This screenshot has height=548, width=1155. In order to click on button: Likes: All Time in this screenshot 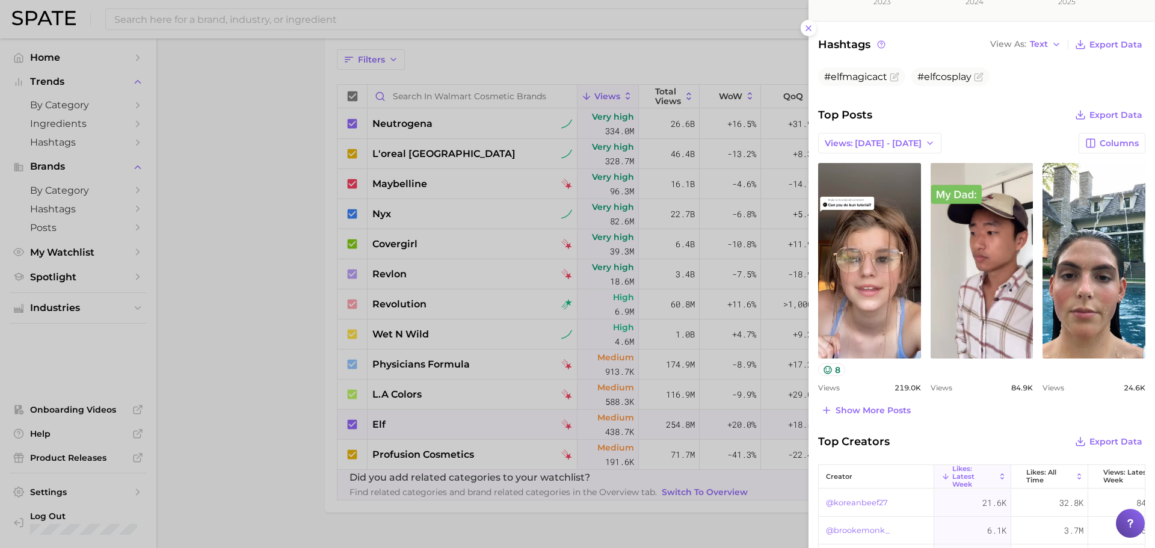, I will do `click(1049, 476)`.